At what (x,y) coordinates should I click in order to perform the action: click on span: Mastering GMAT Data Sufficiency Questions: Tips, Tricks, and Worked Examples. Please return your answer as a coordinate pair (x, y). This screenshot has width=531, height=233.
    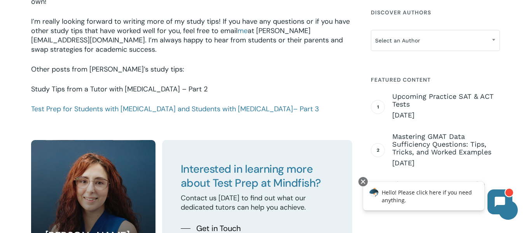
    Looking at the image, I should click on (446, 144).